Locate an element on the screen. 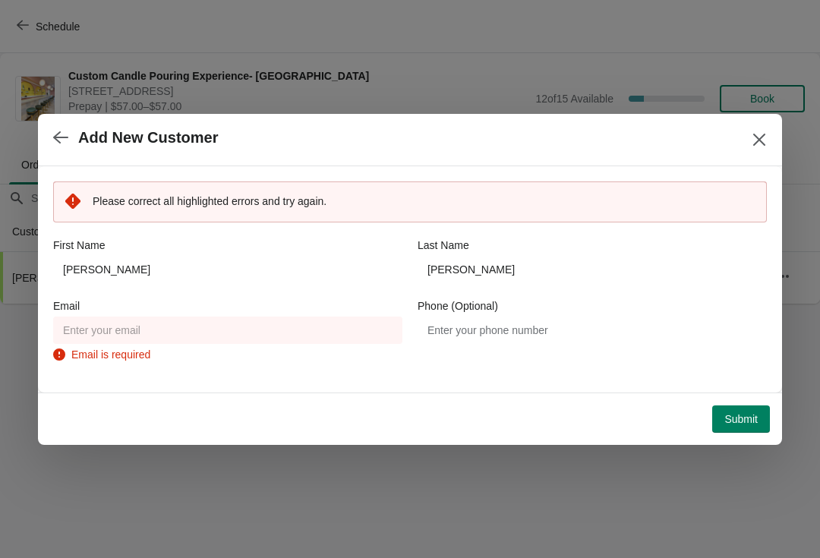  input: Enter your email is located at coordinates (228, 330).